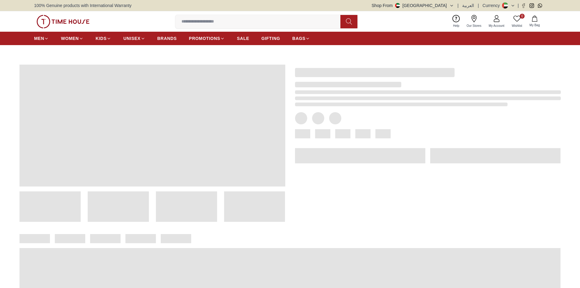  Describe the element at coordinates (167, 38) in the screenshot. I see `a: BRANDS` at that location.